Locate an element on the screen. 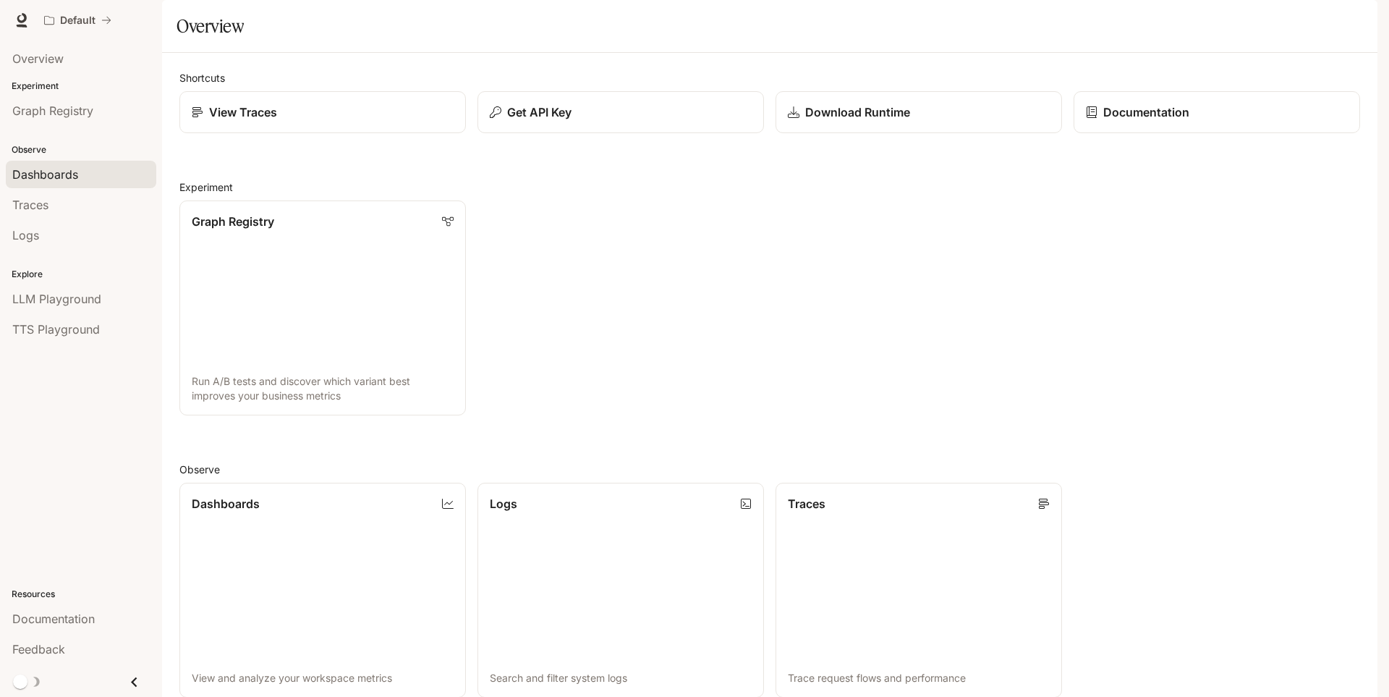 This screenshot has height=697, width=1389. p: Logs is located at coordinates (503, 503).